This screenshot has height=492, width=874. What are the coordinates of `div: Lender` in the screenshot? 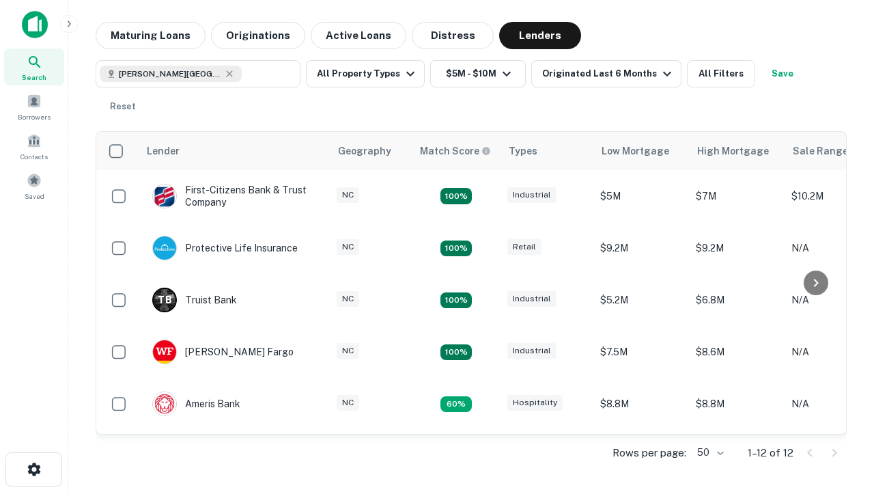 It's located at (163, 151).